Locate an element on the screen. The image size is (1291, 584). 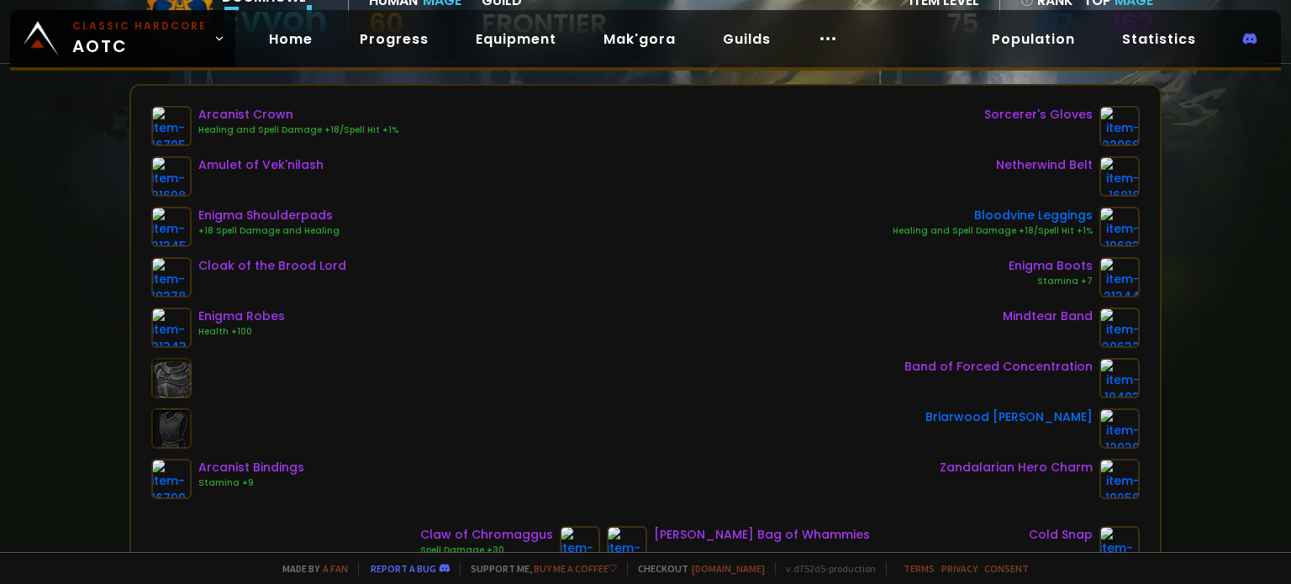
img: item-19347 is located at coordinates (580, 547).